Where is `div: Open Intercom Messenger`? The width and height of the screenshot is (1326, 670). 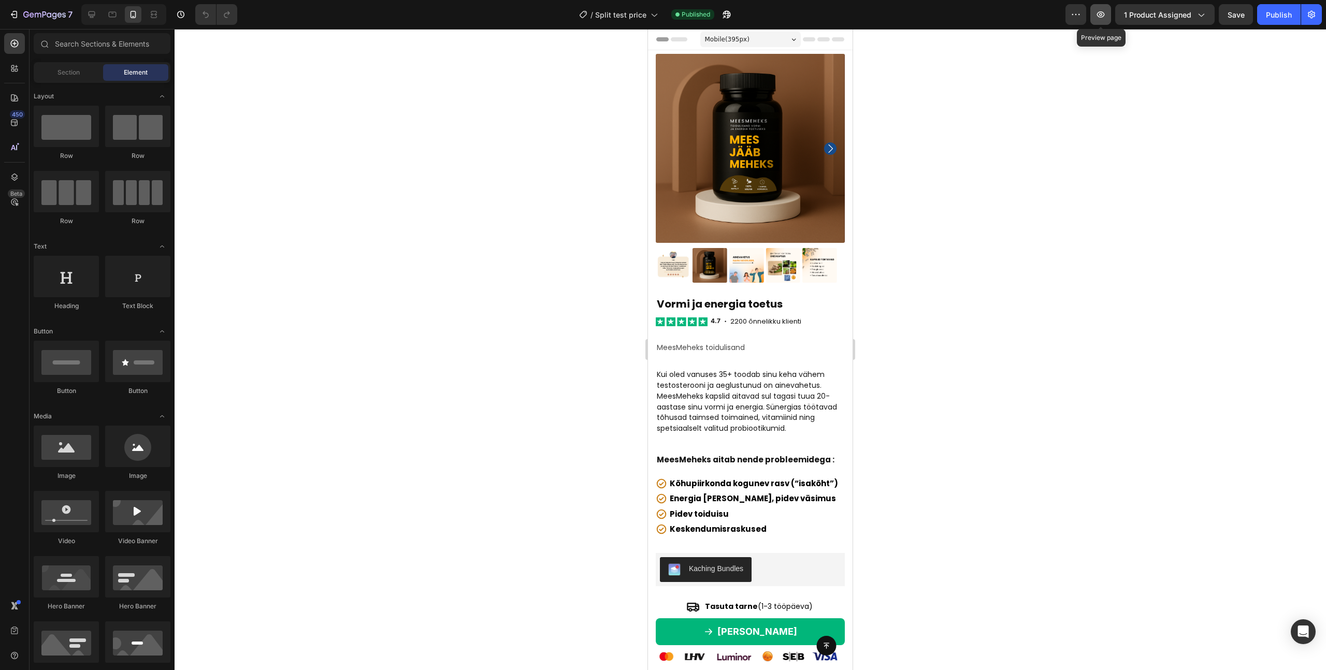 div: Open Intercom Messenger is located at coordinates (1303, 632).